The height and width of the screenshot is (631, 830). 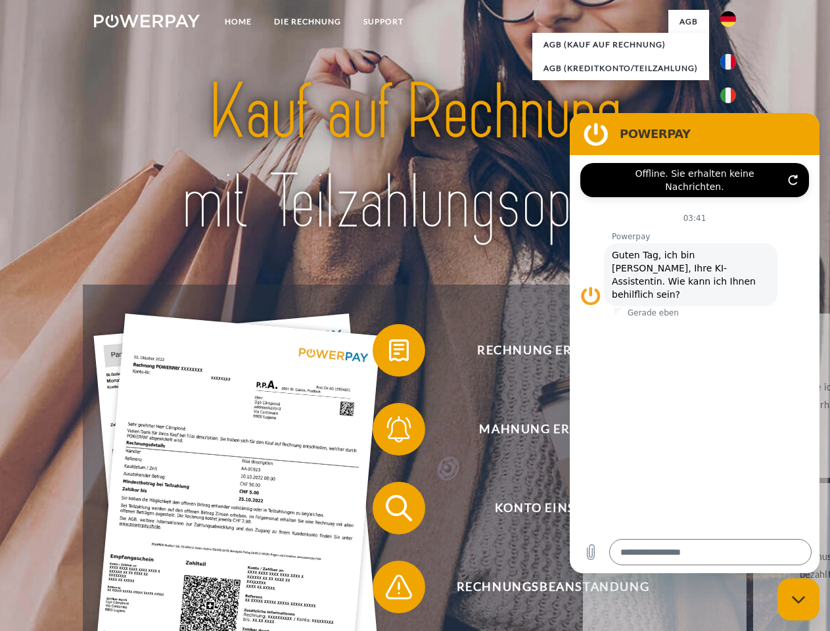 I want to click on img: title-powerpay_de.svg, so click(x=415, y=157).